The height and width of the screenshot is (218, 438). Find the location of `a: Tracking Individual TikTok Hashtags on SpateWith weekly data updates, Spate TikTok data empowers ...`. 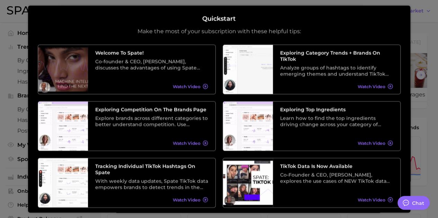

a: Tracking Individual TikTok Hashtags on SpateWith weekly data updates, Spate TikTok data empowers ... is located at coordinates (127, 183).